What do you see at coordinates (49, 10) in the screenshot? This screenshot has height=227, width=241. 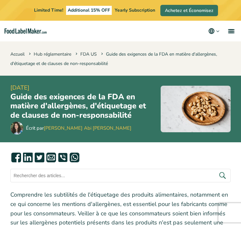 I see `span: Limited Time!` at bounding box center [49, 10].